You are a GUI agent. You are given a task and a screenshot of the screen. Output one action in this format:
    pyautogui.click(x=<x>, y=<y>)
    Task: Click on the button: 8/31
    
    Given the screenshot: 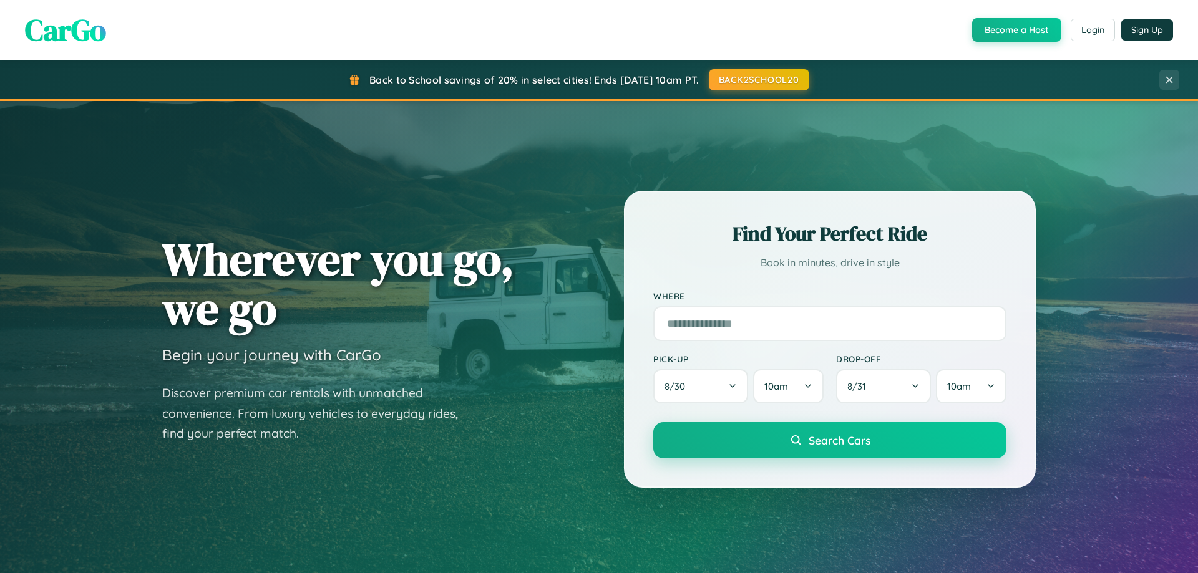 What is the action you would take?
    pyautogui.click(x=883, y=386)
    